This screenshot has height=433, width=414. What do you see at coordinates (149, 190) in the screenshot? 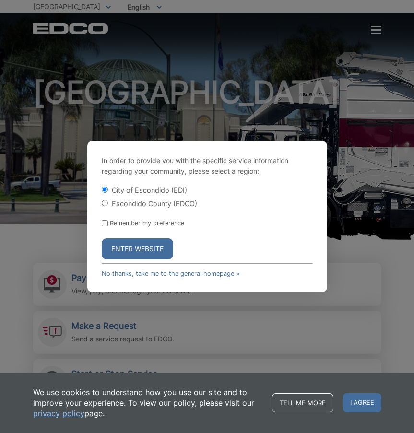
I see `label: City of Escondido (EDI)` at bounding box center [149, 190].